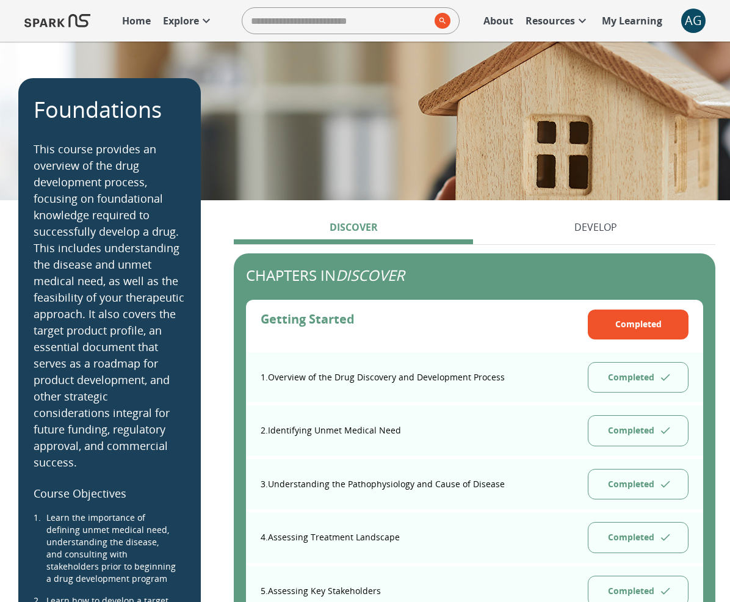 Image resolution: width=730 pixels, height=602 pixels. I want to click on a: About, so click(498, 21).